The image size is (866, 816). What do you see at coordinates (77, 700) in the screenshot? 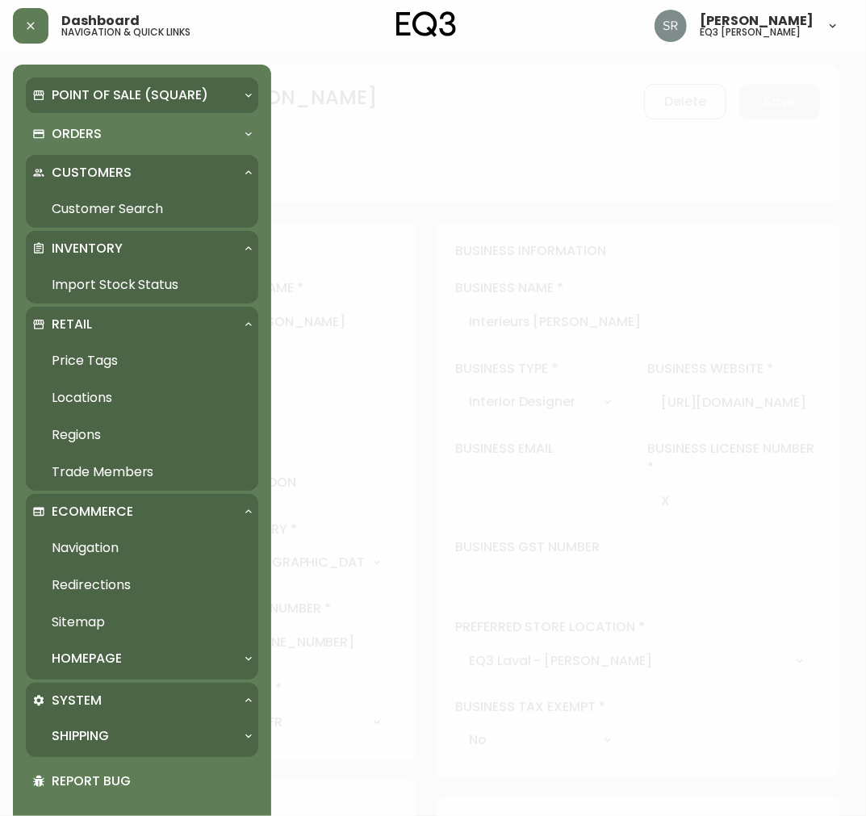
I see `p: System` at bounding box center [77, 700].